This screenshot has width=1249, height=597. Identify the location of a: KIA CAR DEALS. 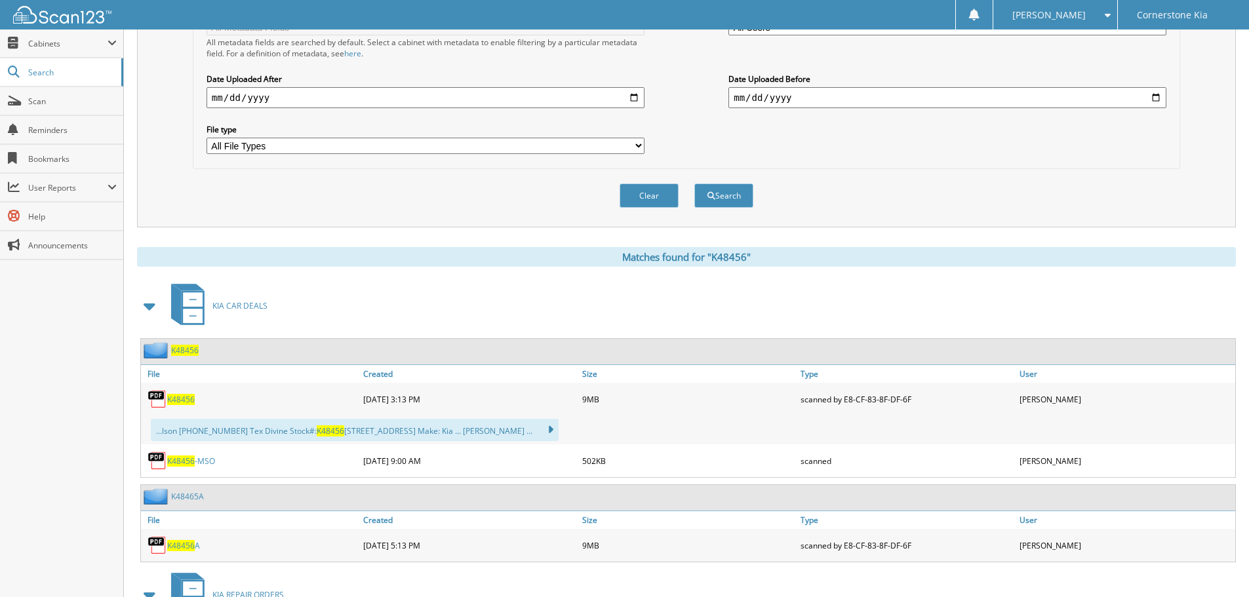
(215, 306).